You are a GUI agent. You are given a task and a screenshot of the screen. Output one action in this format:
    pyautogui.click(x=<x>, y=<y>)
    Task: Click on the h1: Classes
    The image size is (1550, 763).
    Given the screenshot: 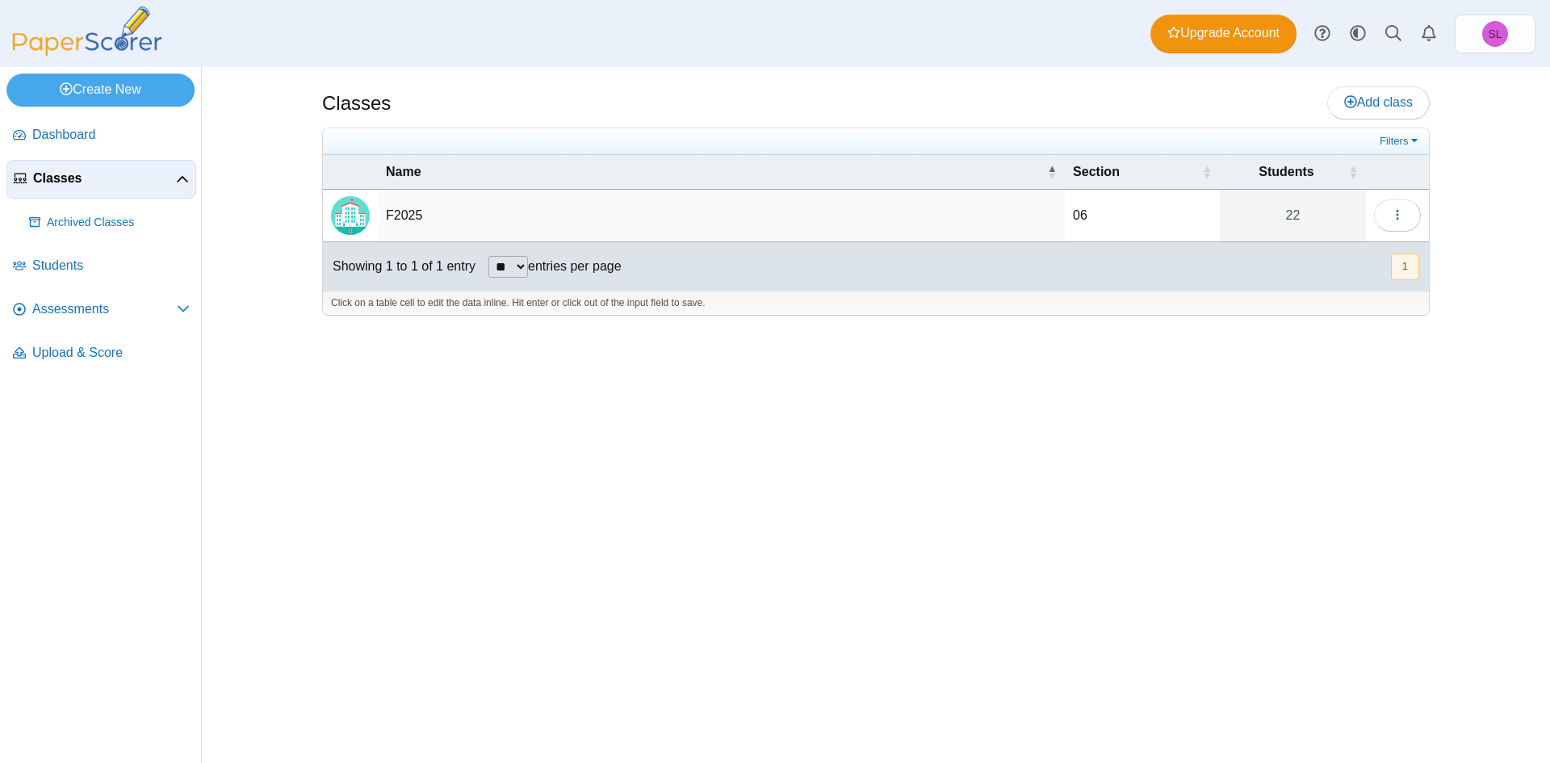 What is the action you would take?
    pyautogui.click(x=356, y=103)
    